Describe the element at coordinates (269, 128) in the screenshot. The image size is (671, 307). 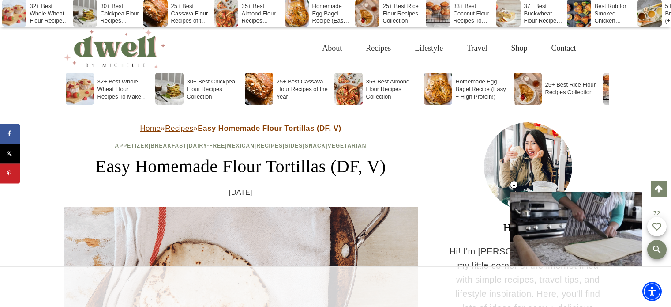
I see `strong: Easy Homemade Flour Tortillas (DF, V)` at that location.